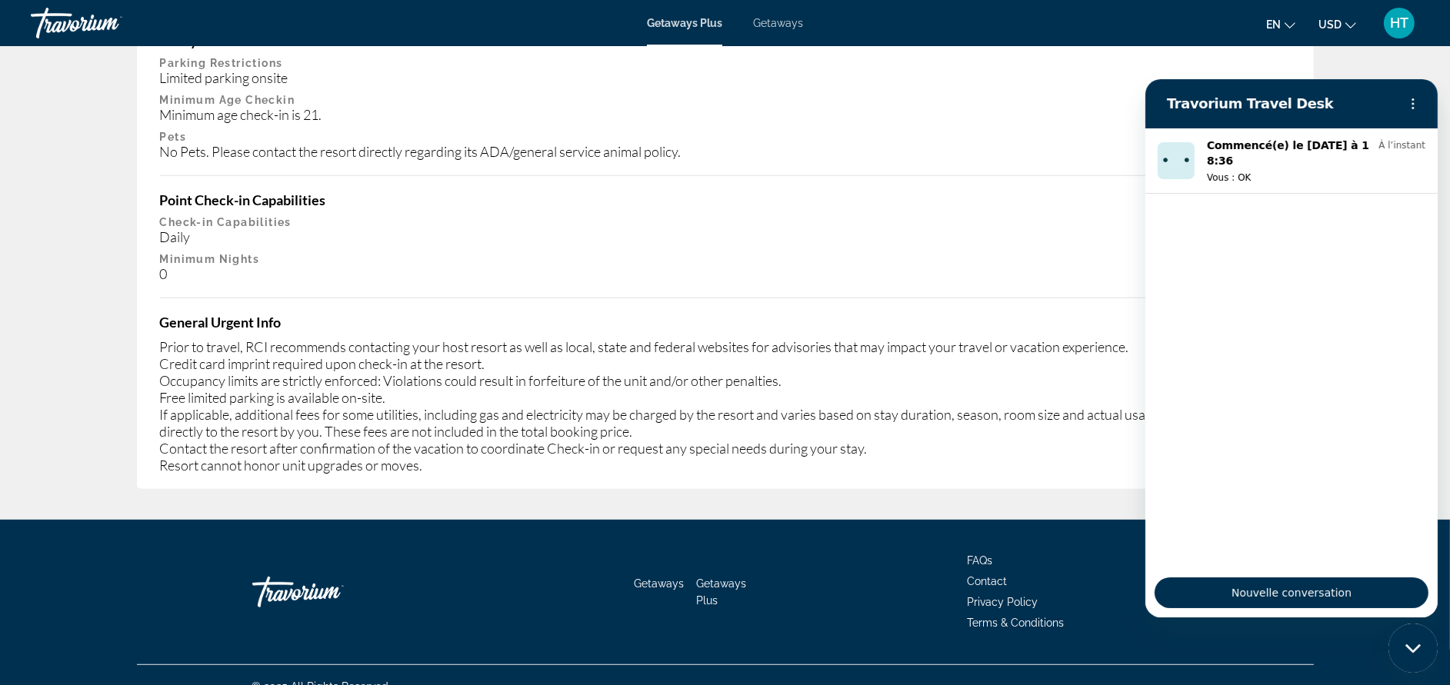 The width and height of the screenshot is (1450, 685). Describe the element at coordinates (171, 98) in the screenshot. I see `p: Vous : OK` at that location.